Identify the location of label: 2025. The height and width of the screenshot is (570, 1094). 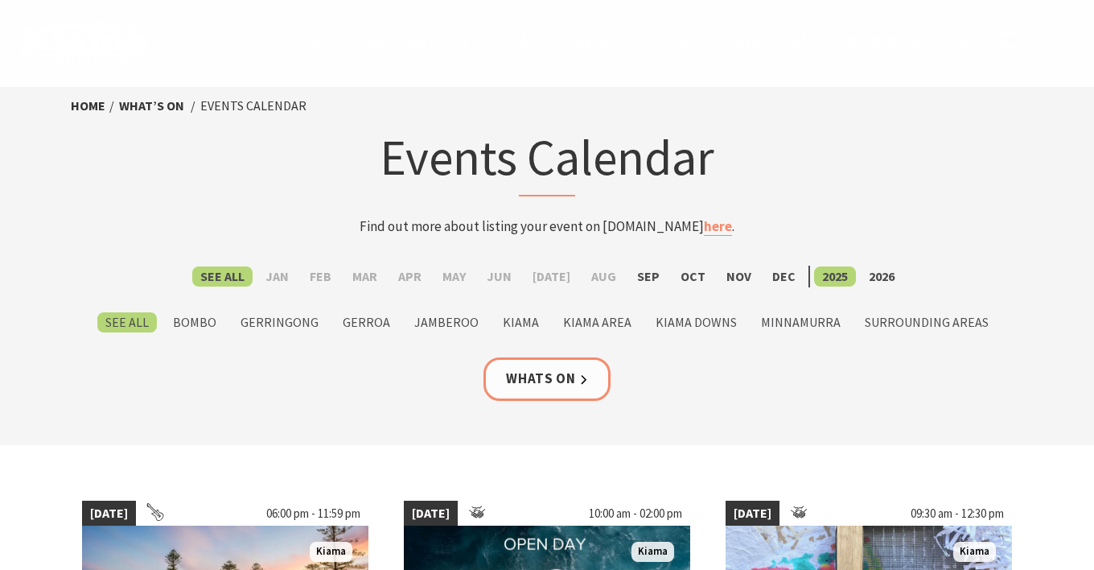
(835, 276).